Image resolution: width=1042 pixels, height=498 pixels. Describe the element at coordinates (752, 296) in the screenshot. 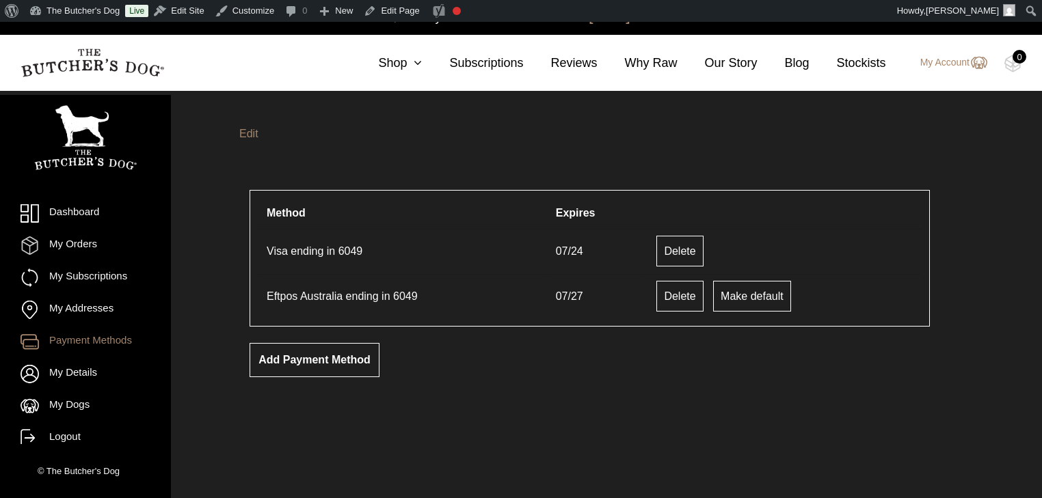

I see `a: Make default` at that location.